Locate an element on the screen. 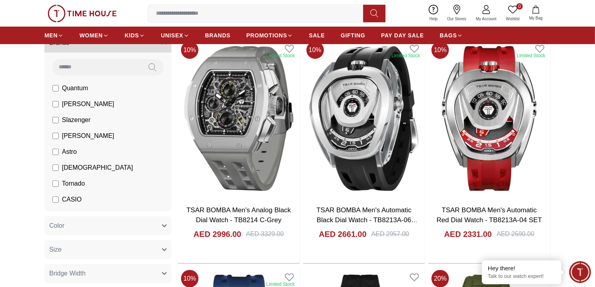 This screenshot has width=595, height=287. a: UNISEX is located at coordinates (175, 35).